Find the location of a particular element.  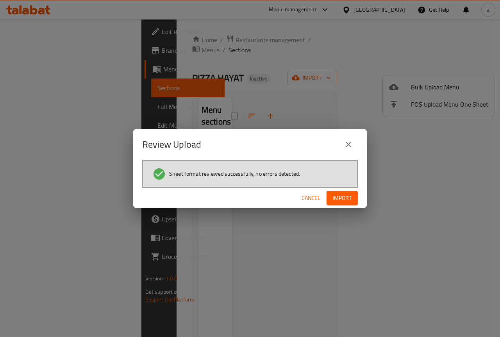

h2: Review Upload is located at coordinates (172, 145).